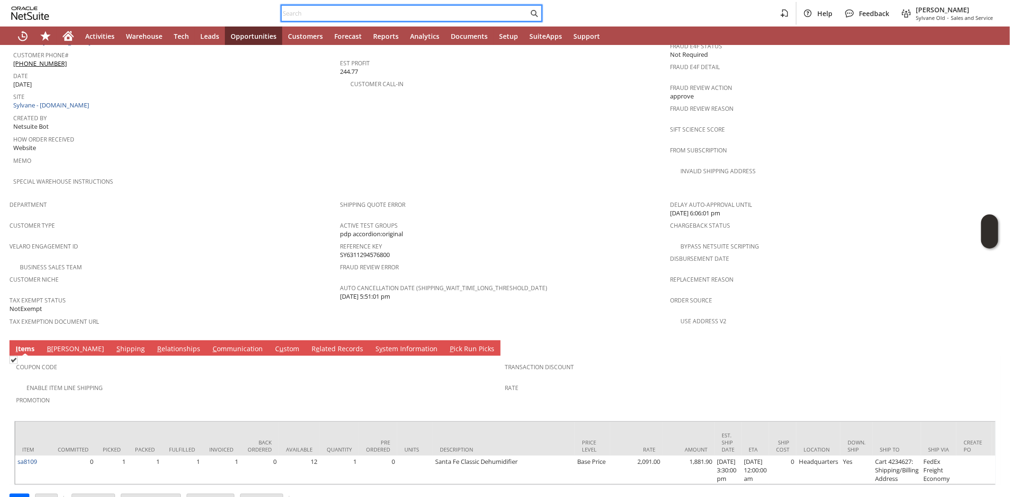 The height and width of the screenshot is (497, 1010). What do you see at coordinates (587, 36) in the screenshot?
I see `span: Support` at bounding box center [587, 36].